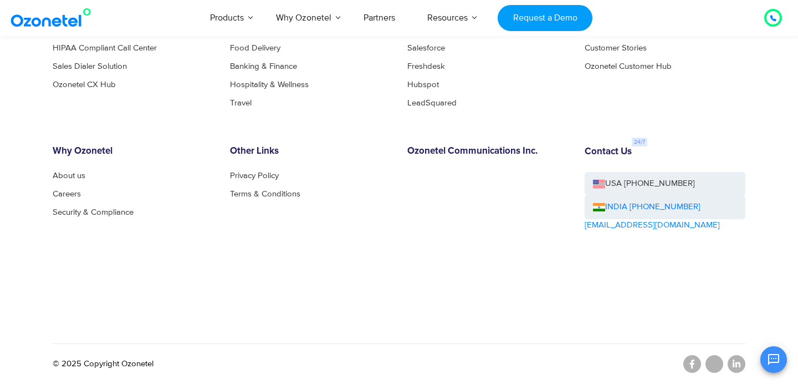 The image size is (798, 384). I want to click on a: Careers, so click(67, 193).